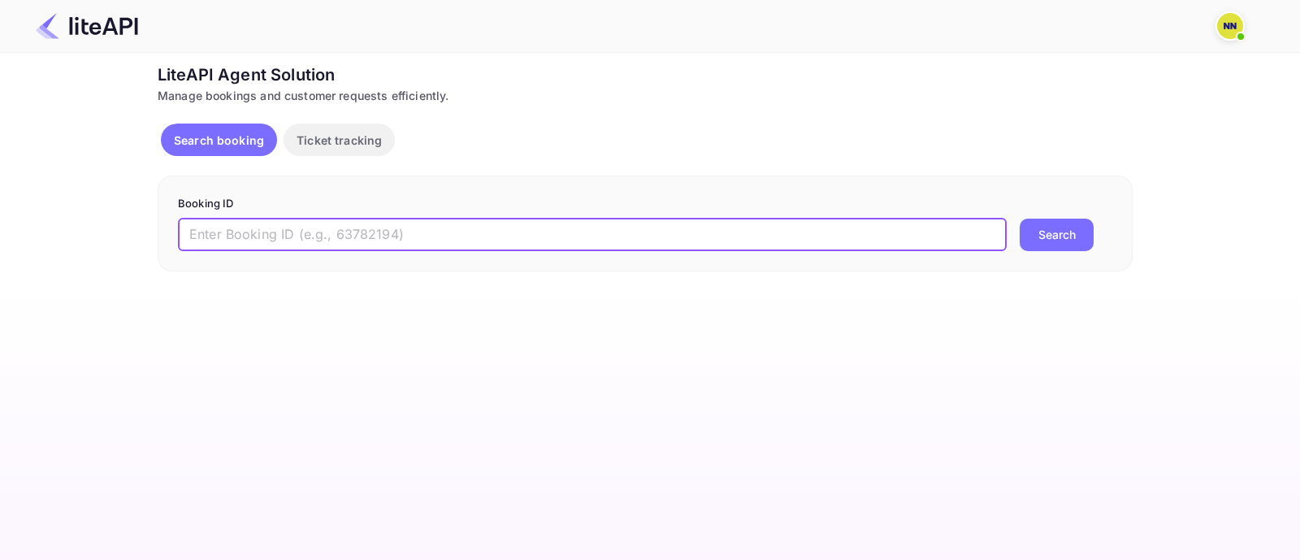 This screenshot has width=1300, height=560. Describe the element at coordinates (1230, 26) in the screenshot. I see `img: N/A N/A` at that location.